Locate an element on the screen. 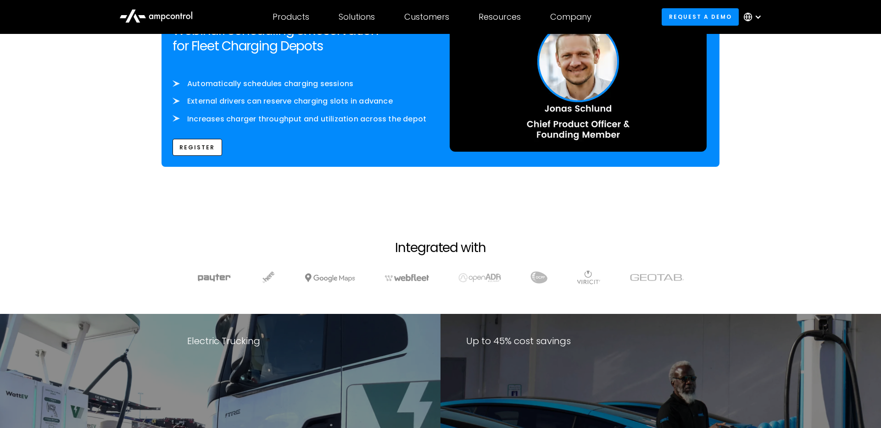  div: Resources is located at coordinates (500, 17).